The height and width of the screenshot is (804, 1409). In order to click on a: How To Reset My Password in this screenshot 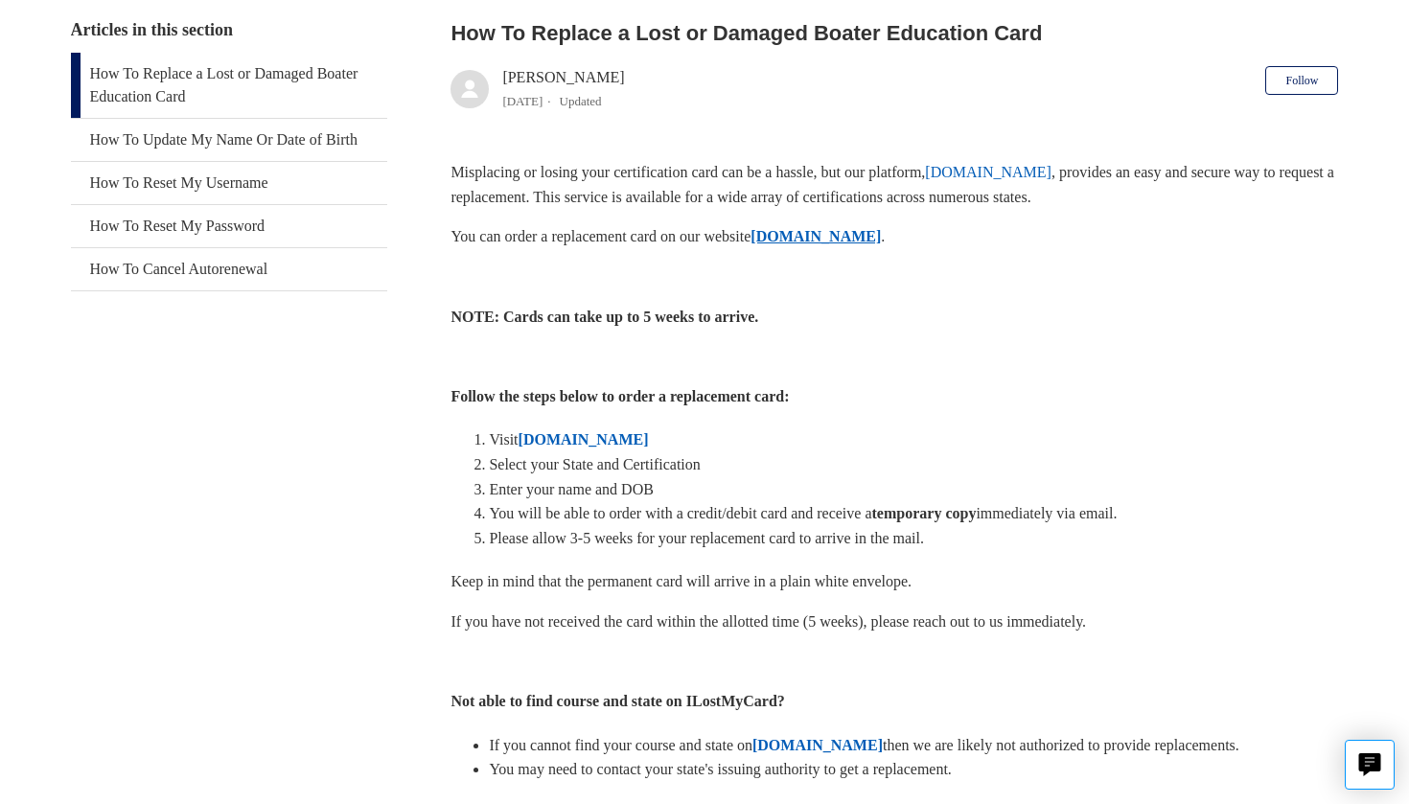, I will do `click(229, 226)`.